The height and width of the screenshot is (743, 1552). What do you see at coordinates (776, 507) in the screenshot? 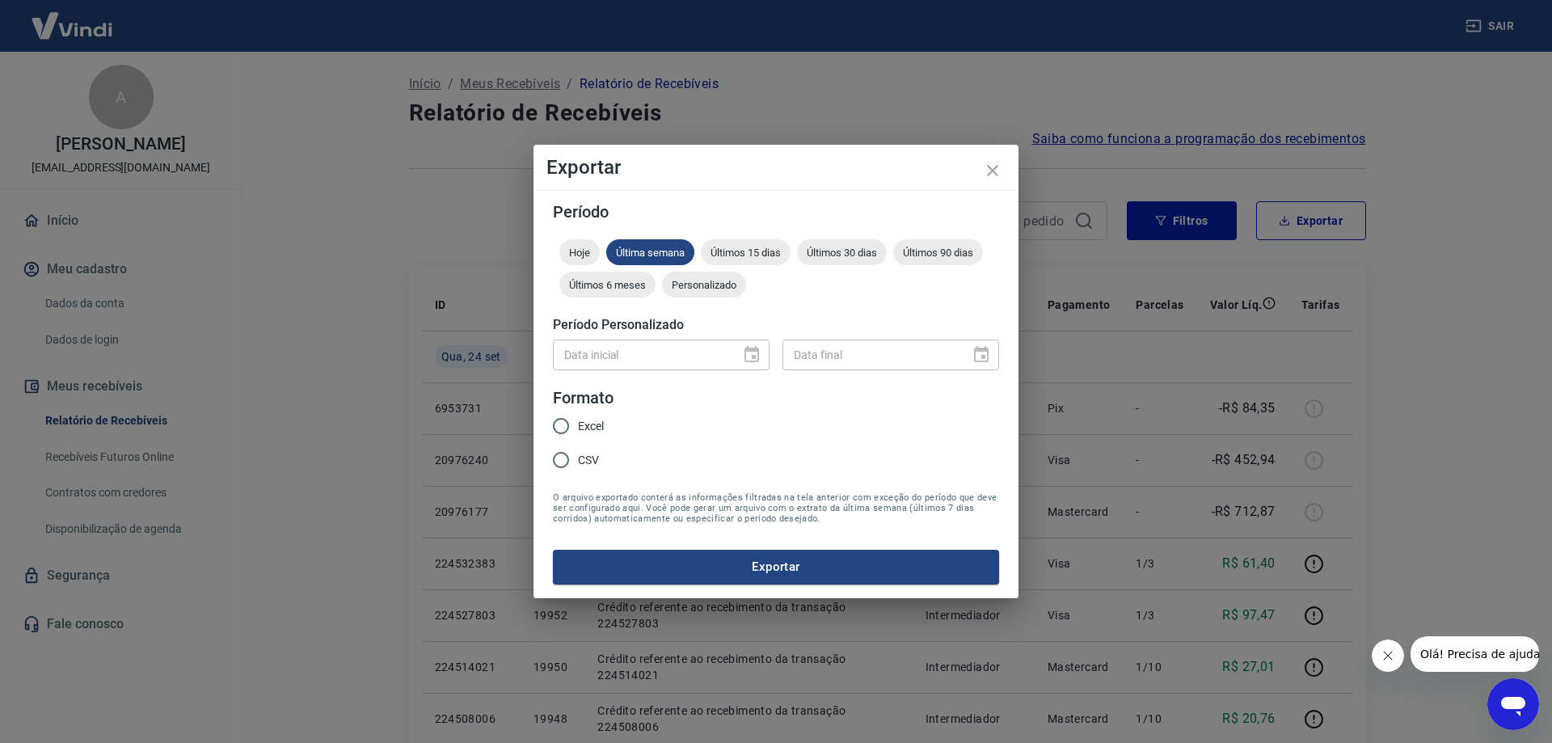
I see `span: O arquivo exportado conterá as informações filtradas na tela anterior com exceção do período que ...` at bounding box center [776, 507].